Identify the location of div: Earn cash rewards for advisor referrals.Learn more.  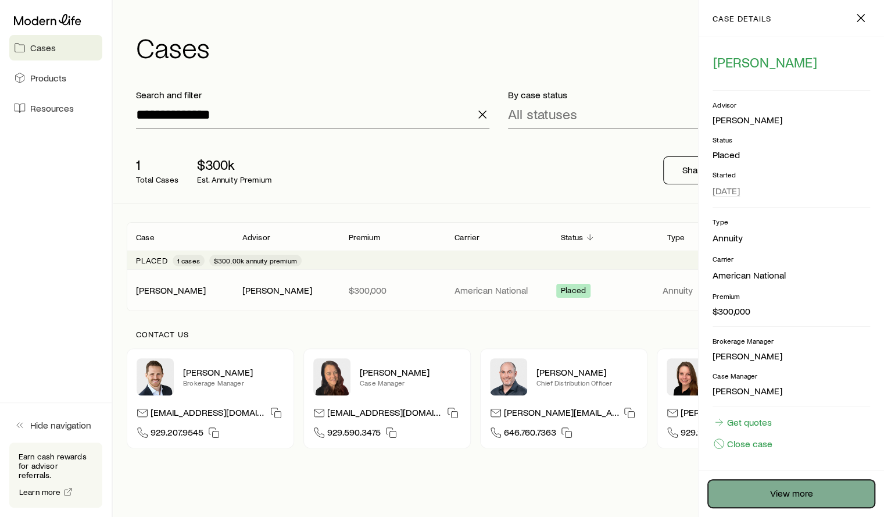
(56, 475).